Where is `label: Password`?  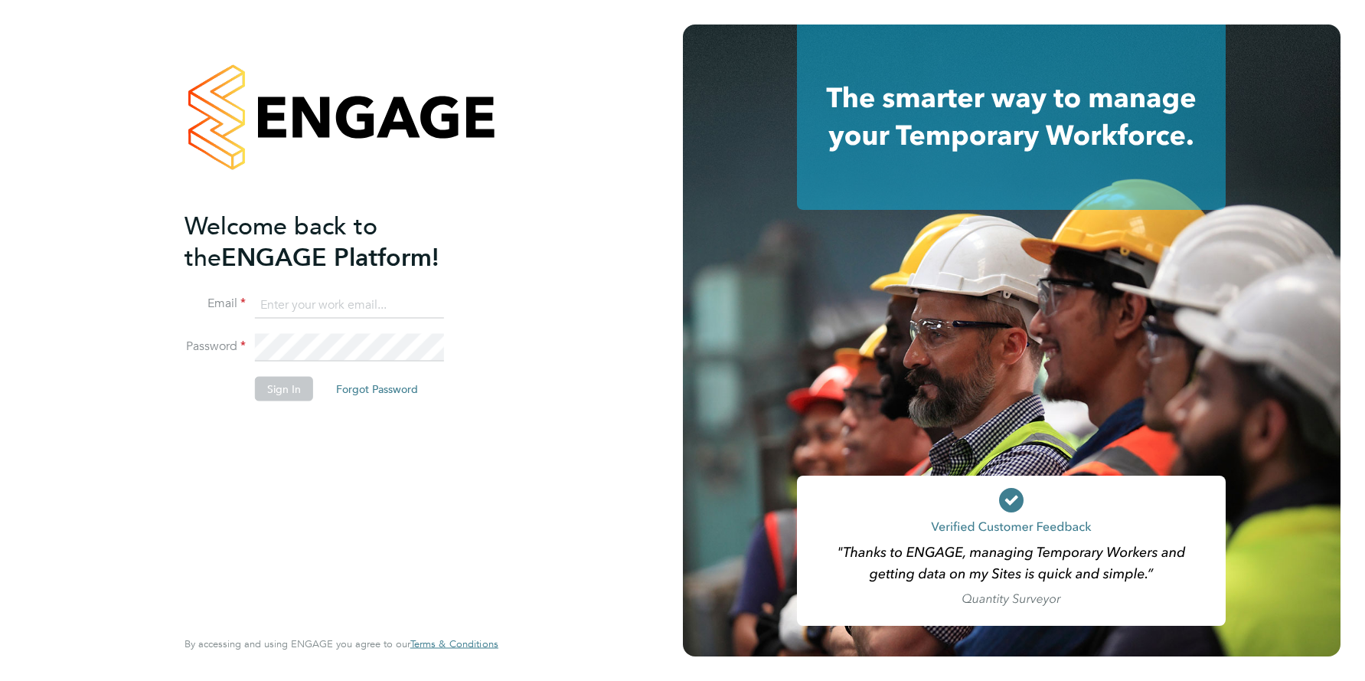
label: Password is located at coordinates (215, 346).